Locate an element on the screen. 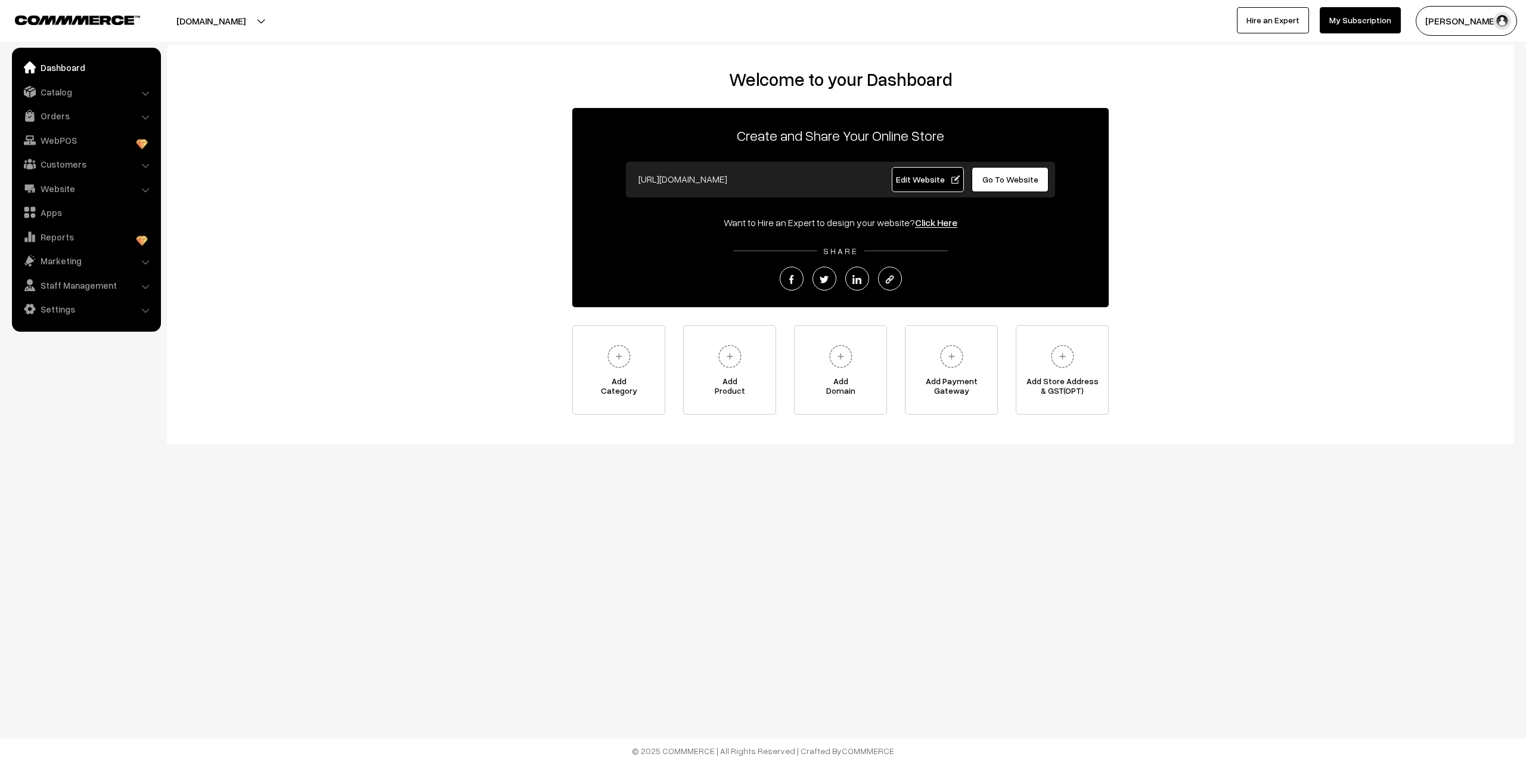 The height and width of the screenshot is (763, 1526). a: Orders is located at coordinates (86, 116).